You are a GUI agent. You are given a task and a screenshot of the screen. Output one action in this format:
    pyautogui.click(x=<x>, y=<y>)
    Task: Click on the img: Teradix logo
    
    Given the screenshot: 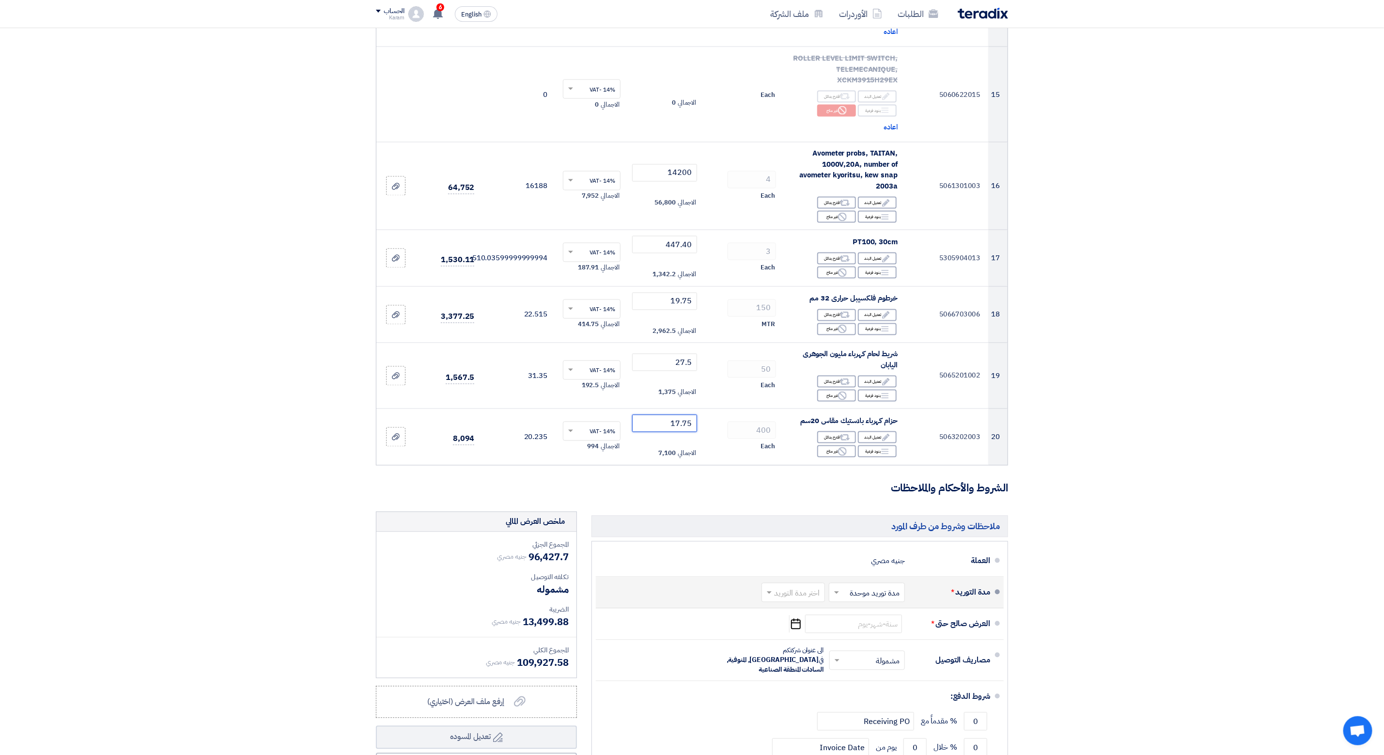 What is the action you would take?
    pyautogui.click(x=983, y=13)
    